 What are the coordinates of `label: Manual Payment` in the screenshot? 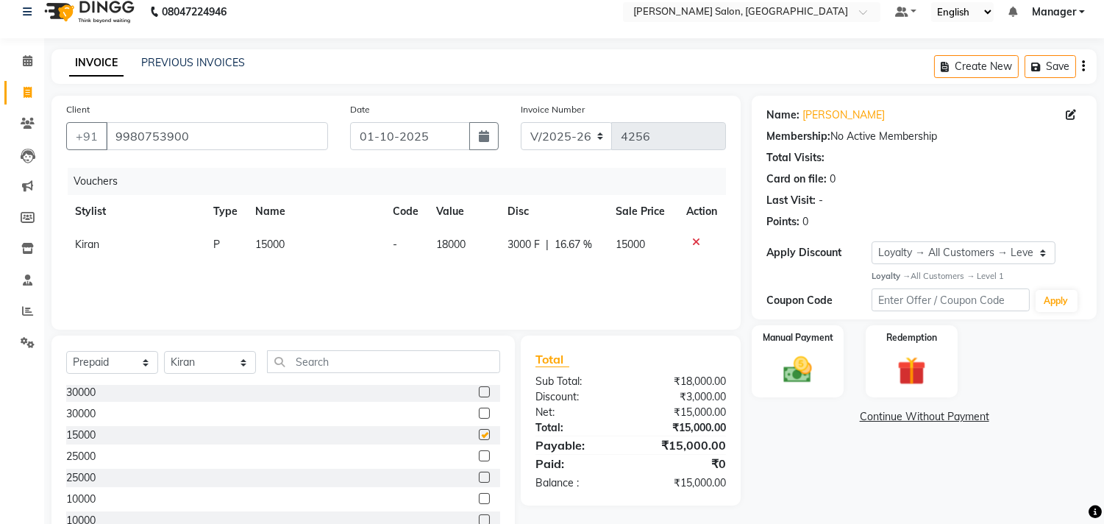 It's located at (798, 337).